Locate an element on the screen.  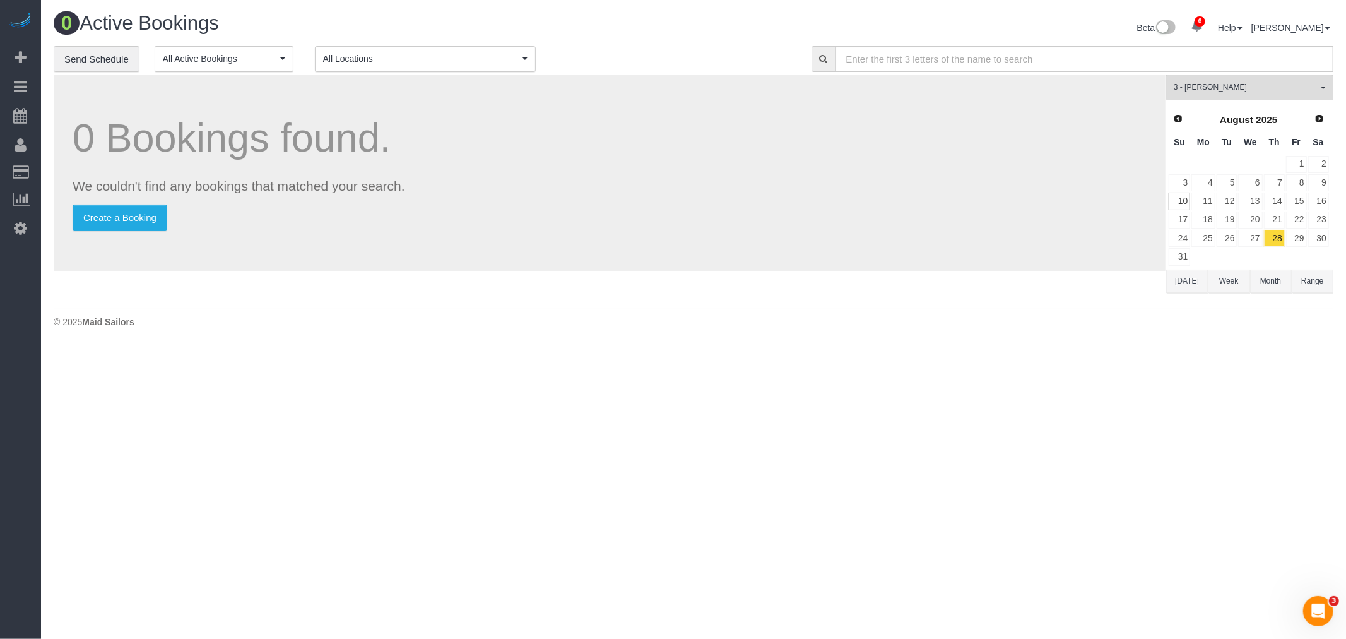
a: Beta is located at coordinates (1157, 28).